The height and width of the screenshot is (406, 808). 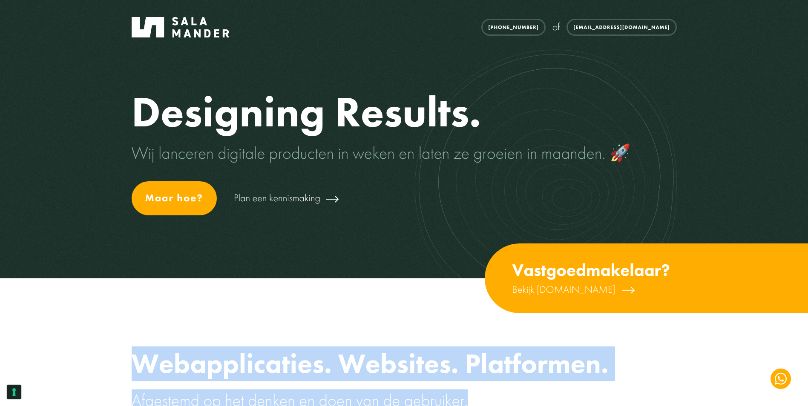 What do you see at coordinates (404, 153) in the screenshot?
I see `p: Wij lanceren digitale producten in weken en laten ze groeien in maanden. 🚀` at bounding box center [404, 153].